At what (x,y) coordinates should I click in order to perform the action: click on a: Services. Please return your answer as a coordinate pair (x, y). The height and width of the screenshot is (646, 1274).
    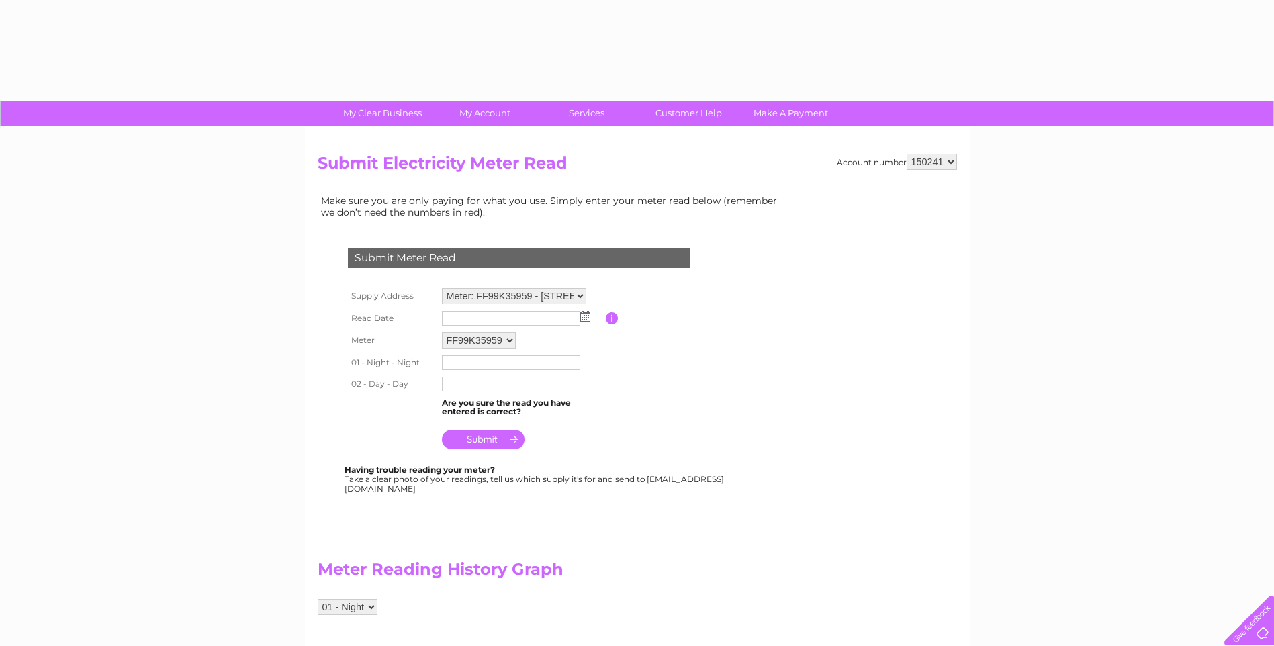
    Looking at the image, I should click on (586, 113).